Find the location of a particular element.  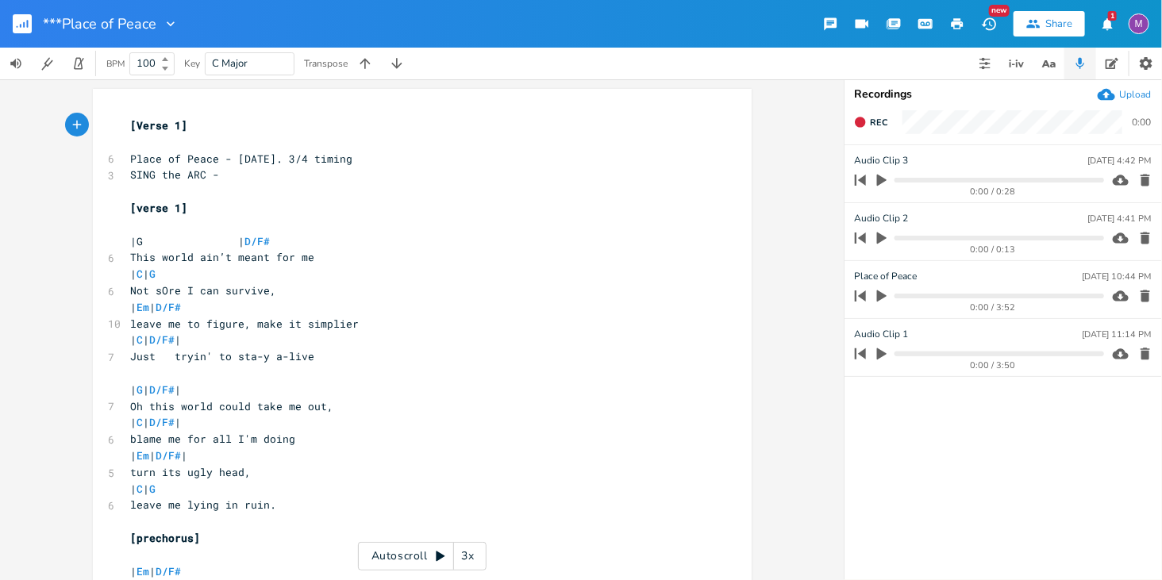

span: This world ain’t meant for me is located at coordinates (223, 257).